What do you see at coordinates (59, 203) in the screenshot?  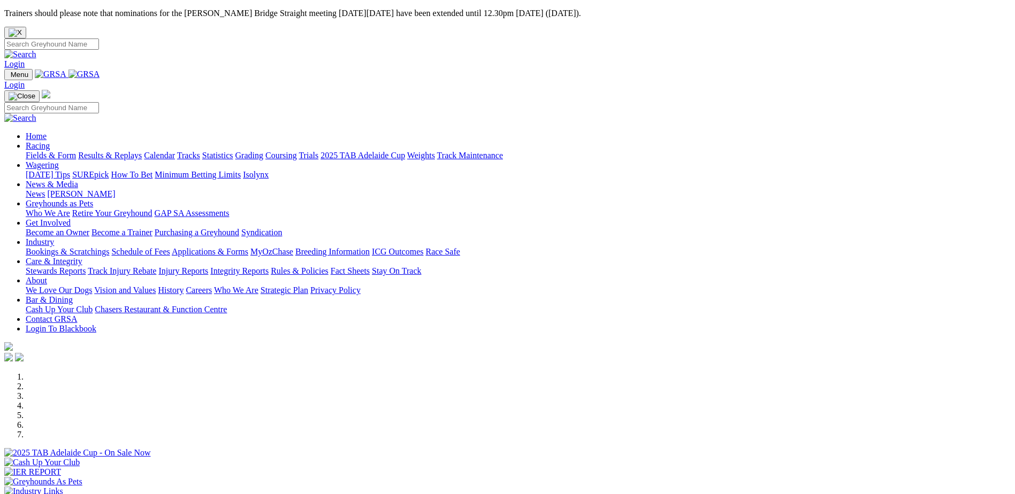 I see `a: Greyhounds as Pets` at bounding box center [59, 203].